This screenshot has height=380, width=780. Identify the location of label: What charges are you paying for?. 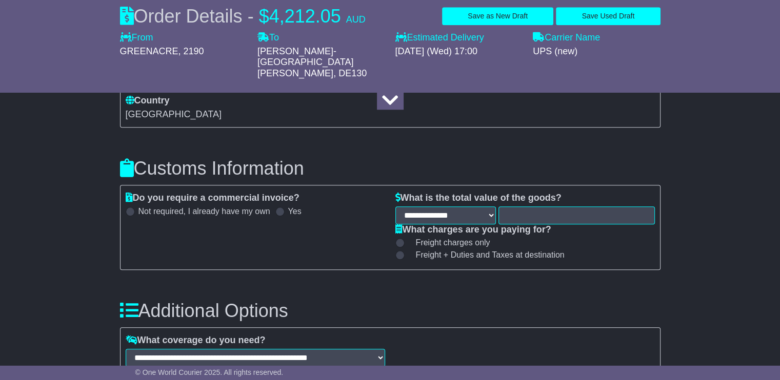
(473, 230).